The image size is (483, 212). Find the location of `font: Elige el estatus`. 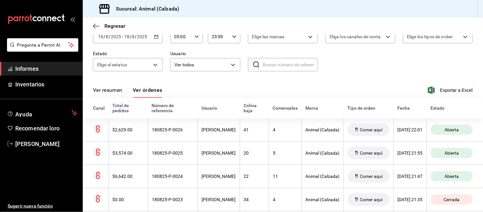

font: Elige el estatus is located at coordinates (112, 65).